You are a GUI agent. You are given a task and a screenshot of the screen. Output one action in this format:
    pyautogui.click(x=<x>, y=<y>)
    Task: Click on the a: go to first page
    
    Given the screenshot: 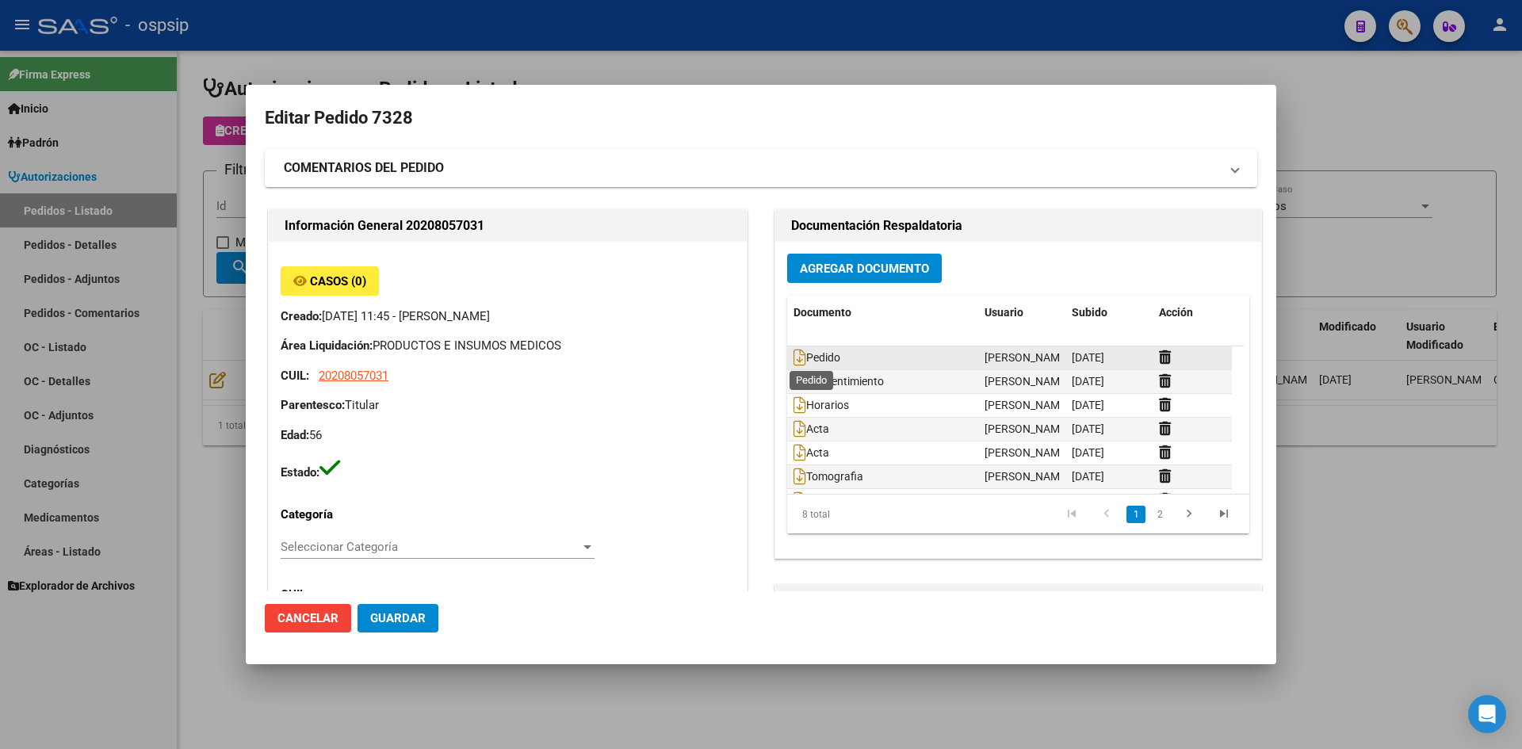 What is the action you would take?
    pyautogui.click(x=1072, y=514)
    